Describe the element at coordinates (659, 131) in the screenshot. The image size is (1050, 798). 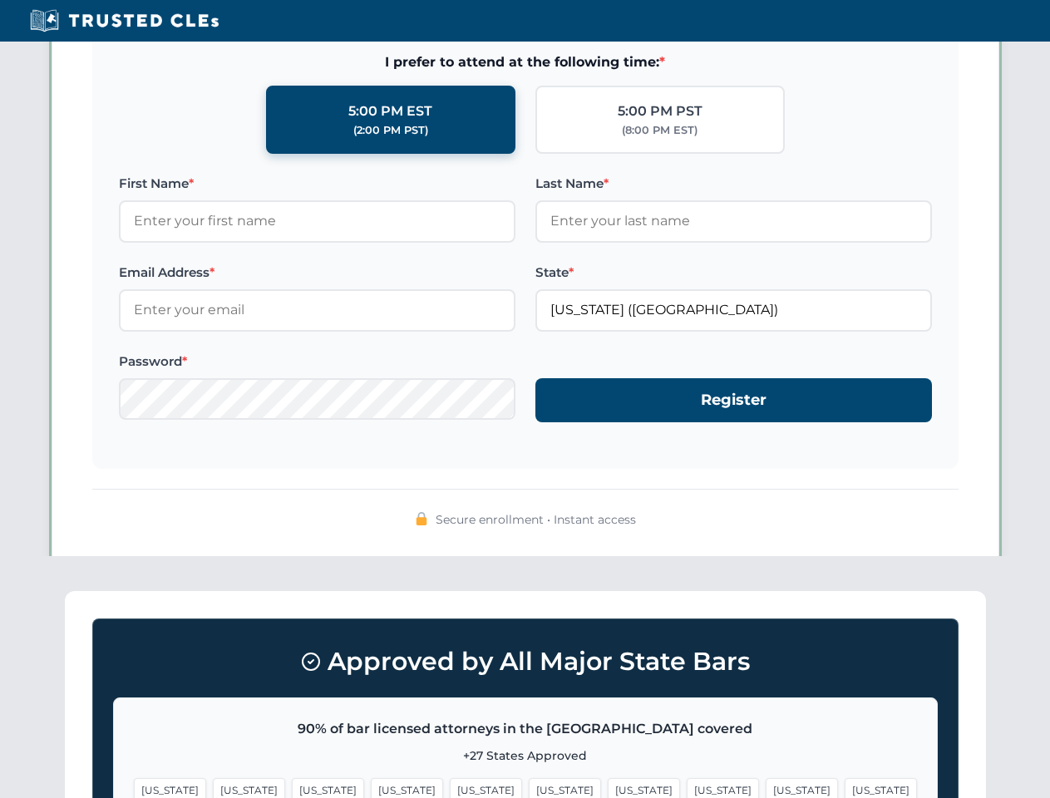
I see `div: (8:00 PM EST)` at that location.